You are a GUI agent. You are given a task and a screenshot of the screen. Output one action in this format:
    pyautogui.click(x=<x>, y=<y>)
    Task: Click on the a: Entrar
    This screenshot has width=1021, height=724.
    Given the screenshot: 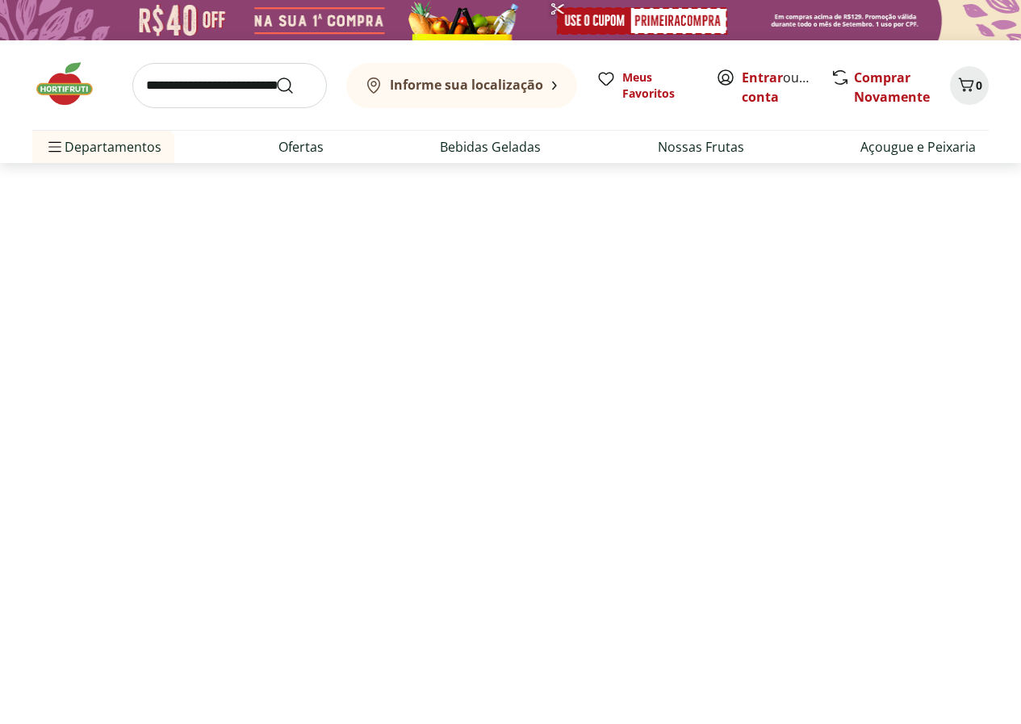 What is the action you would take?
    pyautogui.click(x=762, y=77)
    